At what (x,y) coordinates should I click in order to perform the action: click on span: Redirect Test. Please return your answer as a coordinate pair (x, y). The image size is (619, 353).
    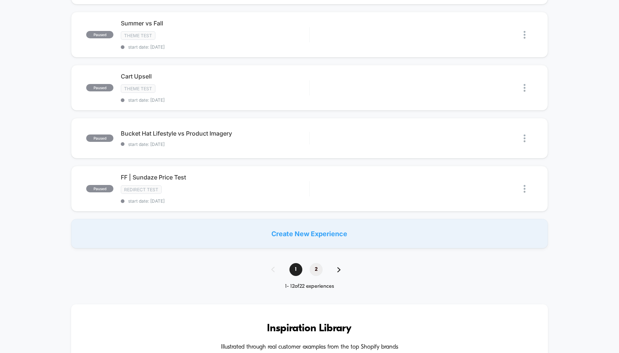
    Looking at the image, I should click on (141, 189).